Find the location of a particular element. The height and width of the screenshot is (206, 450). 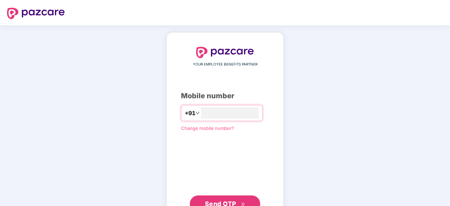

a: Change mobile number? is located at coordinates (208, 128).